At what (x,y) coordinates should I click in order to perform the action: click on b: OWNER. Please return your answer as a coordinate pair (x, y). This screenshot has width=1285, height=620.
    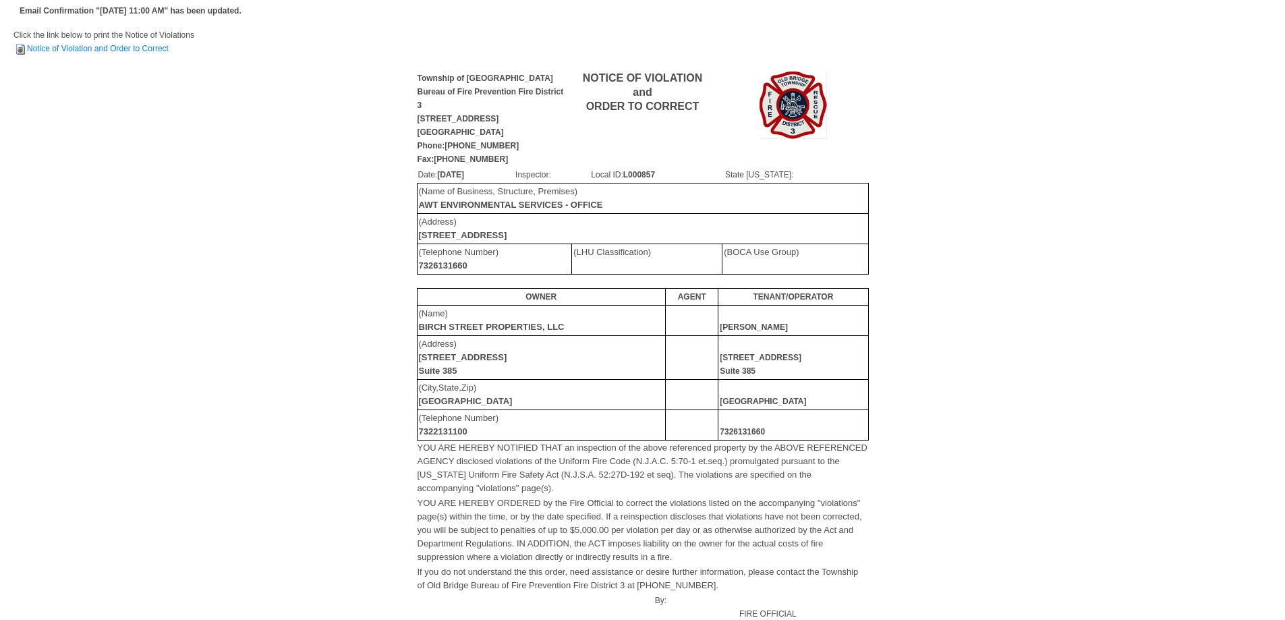
    Looking at the image, I should click on (541, 297).